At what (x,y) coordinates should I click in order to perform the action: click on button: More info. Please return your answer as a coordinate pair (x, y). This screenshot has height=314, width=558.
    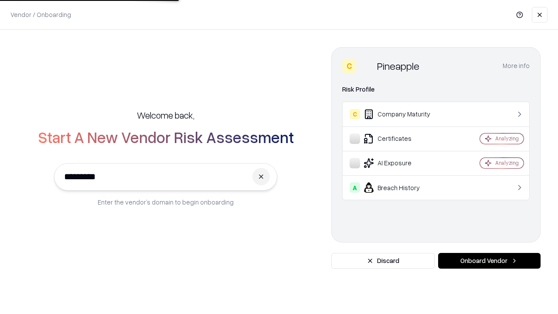
    Looking at the image, I should click on (516, 66).